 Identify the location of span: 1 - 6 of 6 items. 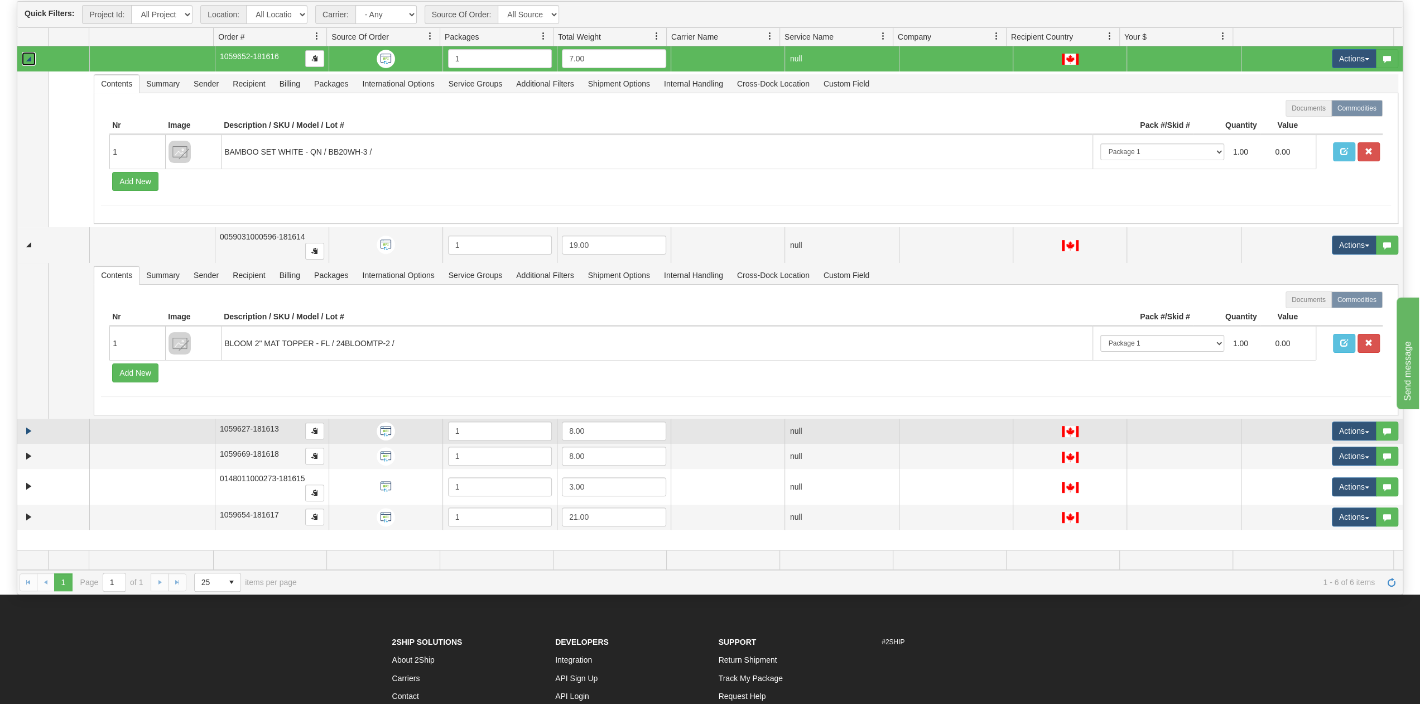
(844, 582).